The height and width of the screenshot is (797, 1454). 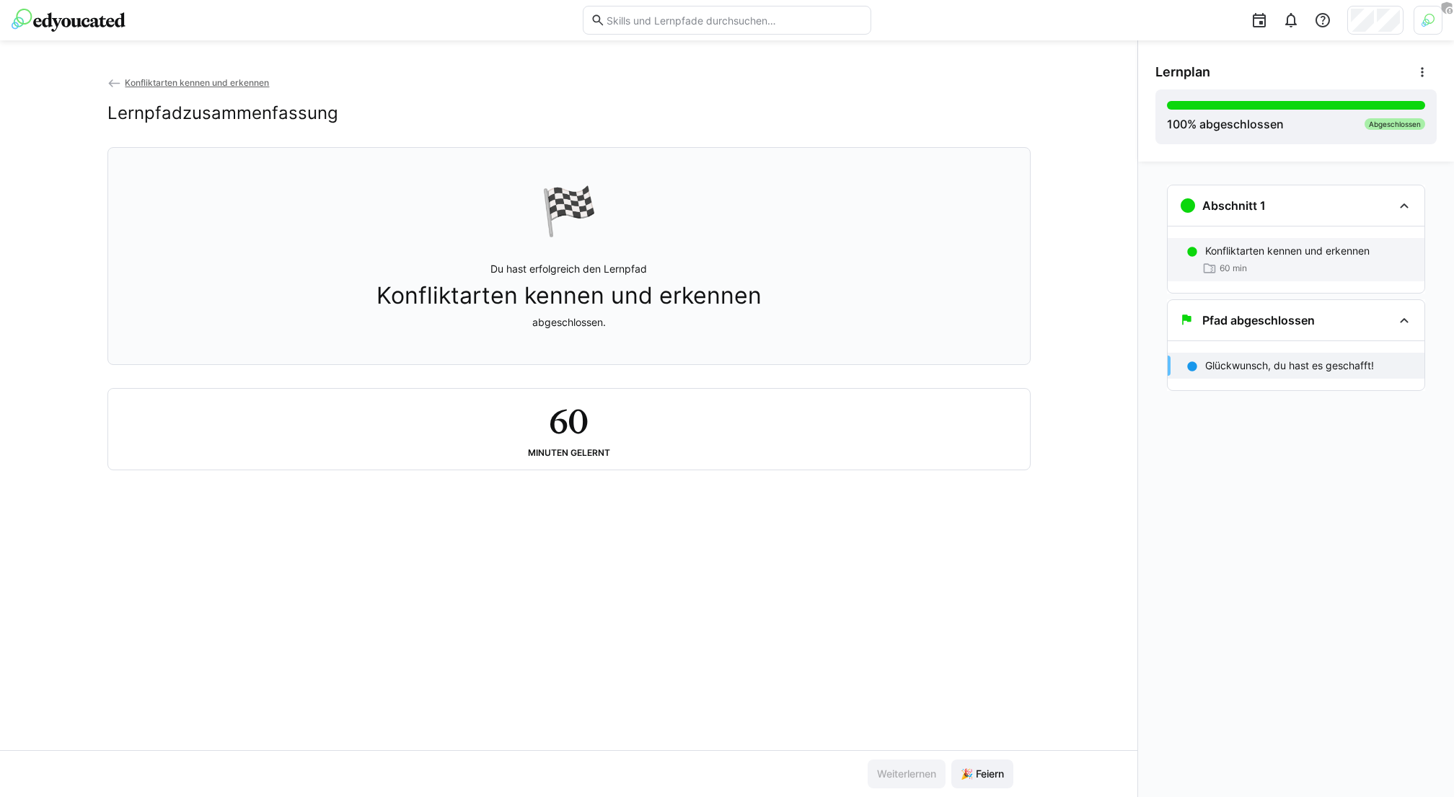 What do you see at coordinates (982, 774) in the screenshot?
I see `button: 🎉 Feiern` at bounding box center [982, 774].